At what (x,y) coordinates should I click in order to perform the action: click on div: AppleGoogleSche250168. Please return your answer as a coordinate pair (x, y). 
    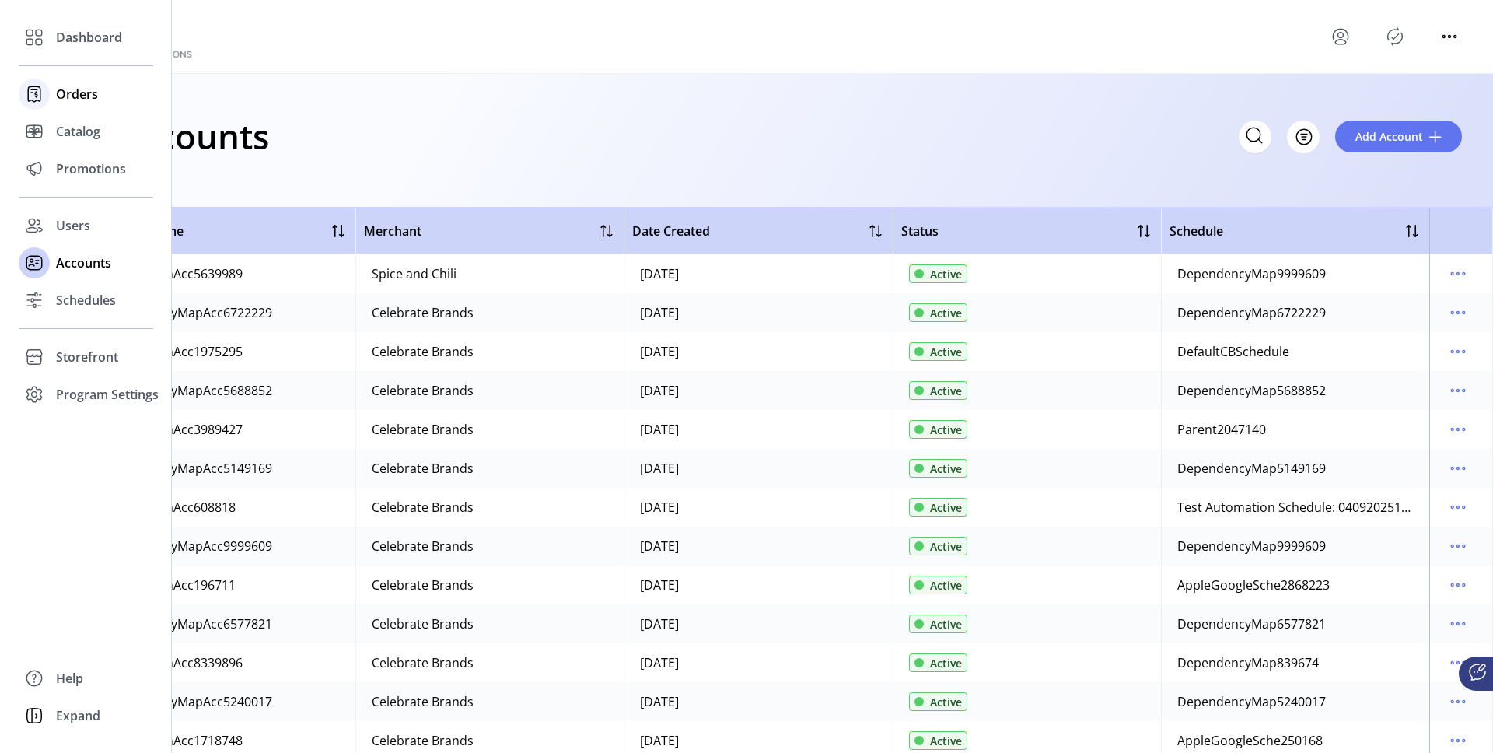
    Looking at the image, I should click on (1250, 741).